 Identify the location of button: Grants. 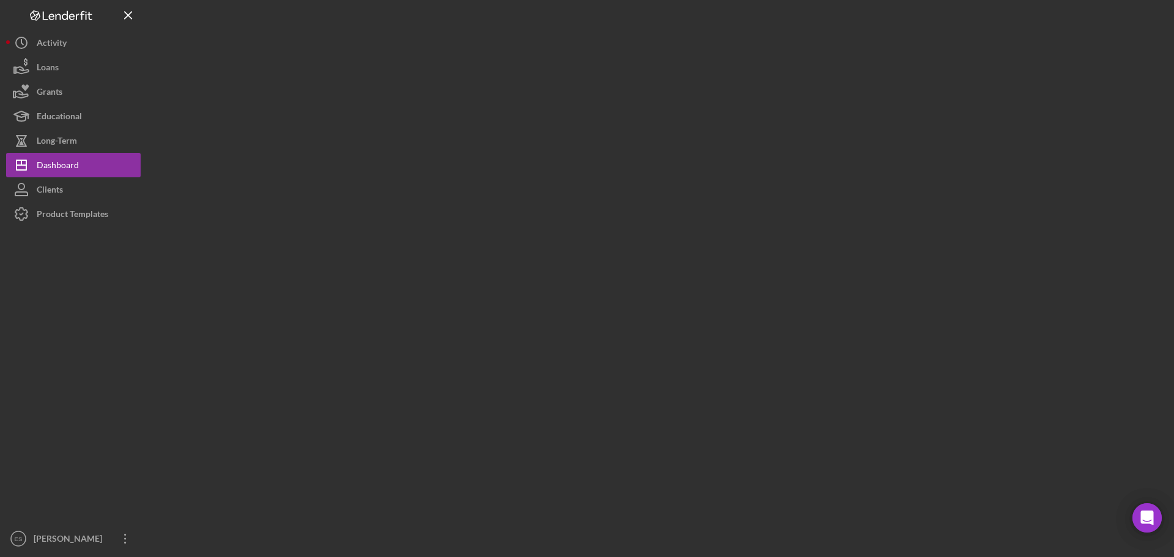
(73, 92).